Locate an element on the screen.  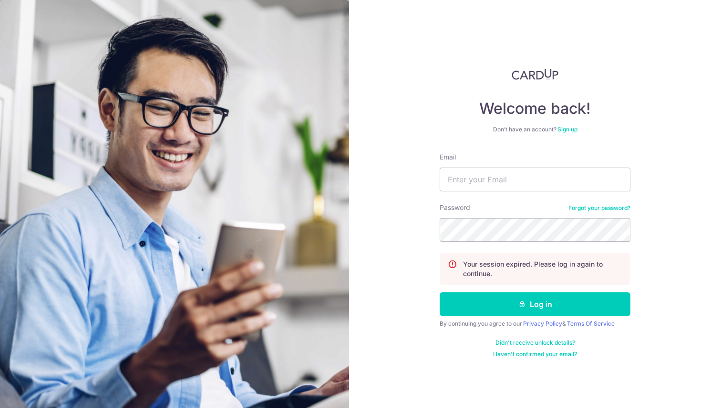
h4: Welcome back! is located at coordinates (535, 109).